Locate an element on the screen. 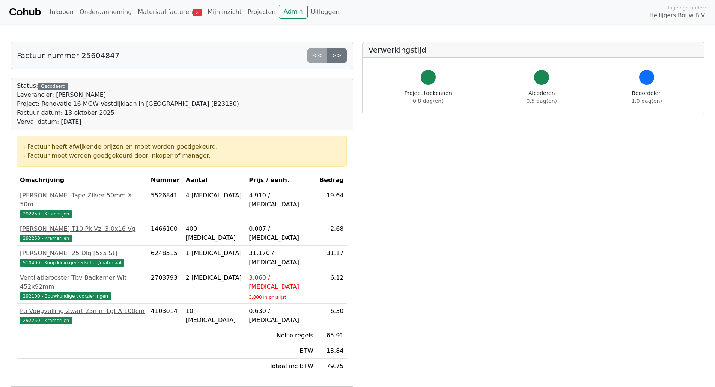  a: Uitloggen is located at coordinates (325, 12).